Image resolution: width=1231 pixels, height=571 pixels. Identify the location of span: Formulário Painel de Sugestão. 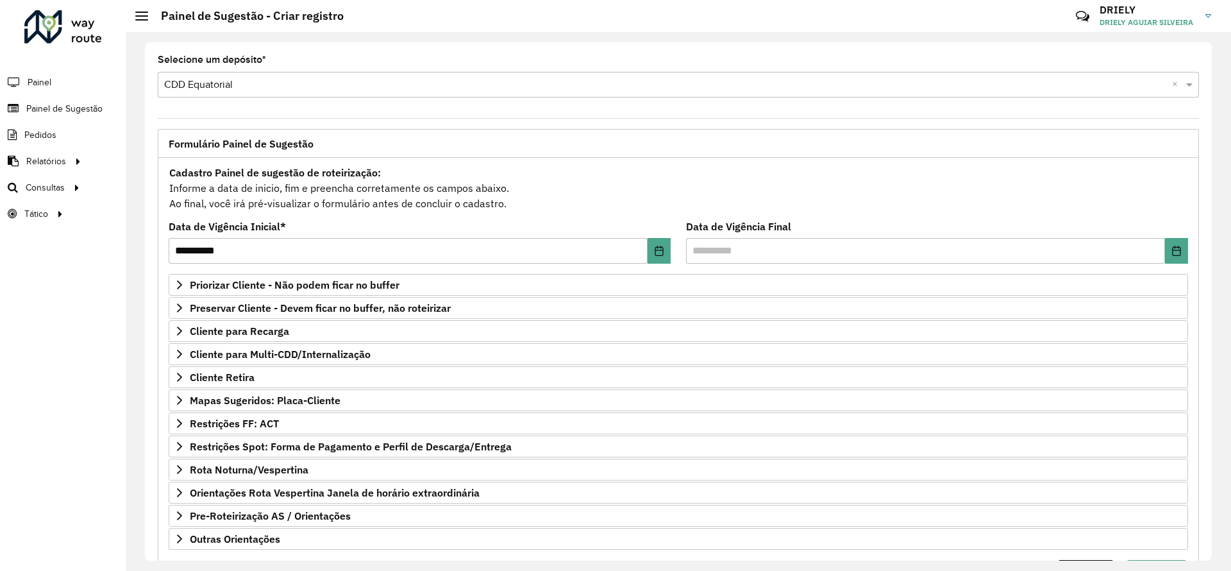
(241, 144).